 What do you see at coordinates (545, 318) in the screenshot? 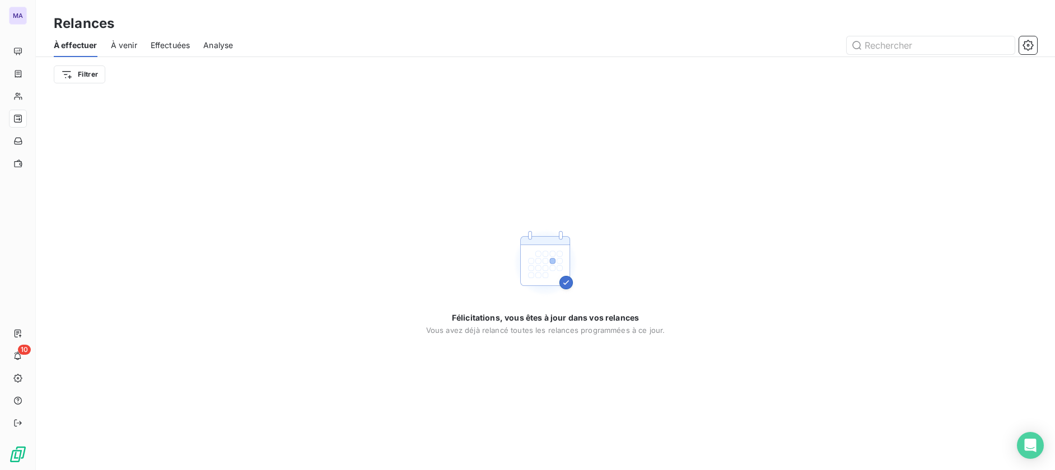
I see `span: Félicitations, vous êtes à jour dans vos relances` at bounding box center [545, 318].